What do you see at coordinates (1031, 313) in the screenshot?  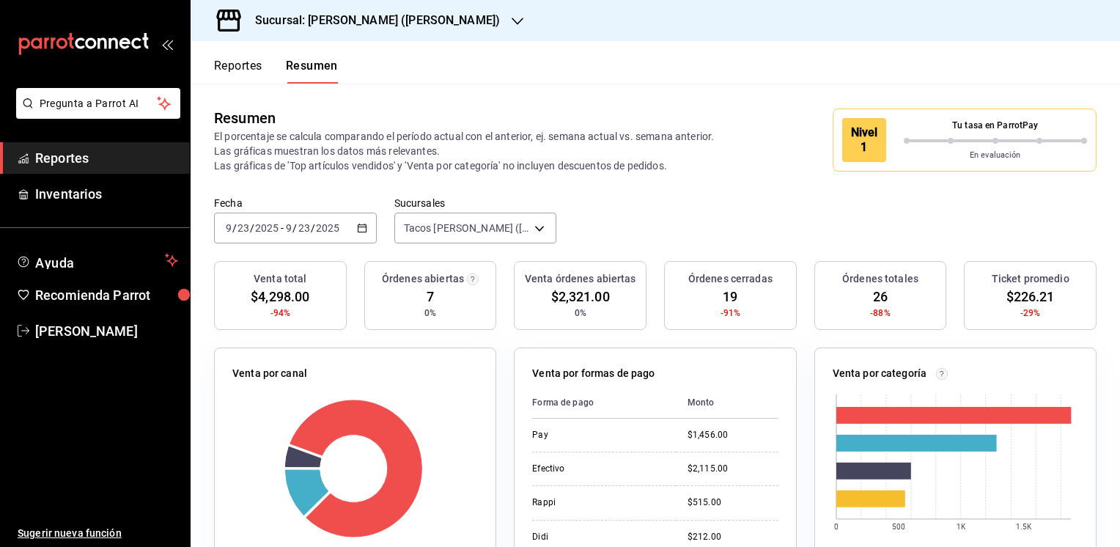 I see `span: -29%` at bounding box center [1031, 313].